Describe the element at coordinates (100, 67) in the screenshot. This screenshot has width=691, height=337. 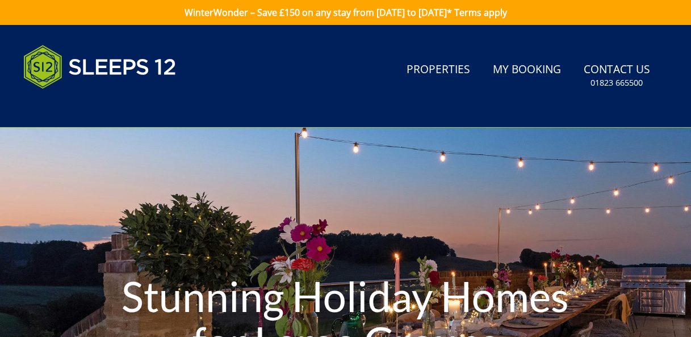
I see `img: Sleeps 12` at that location.